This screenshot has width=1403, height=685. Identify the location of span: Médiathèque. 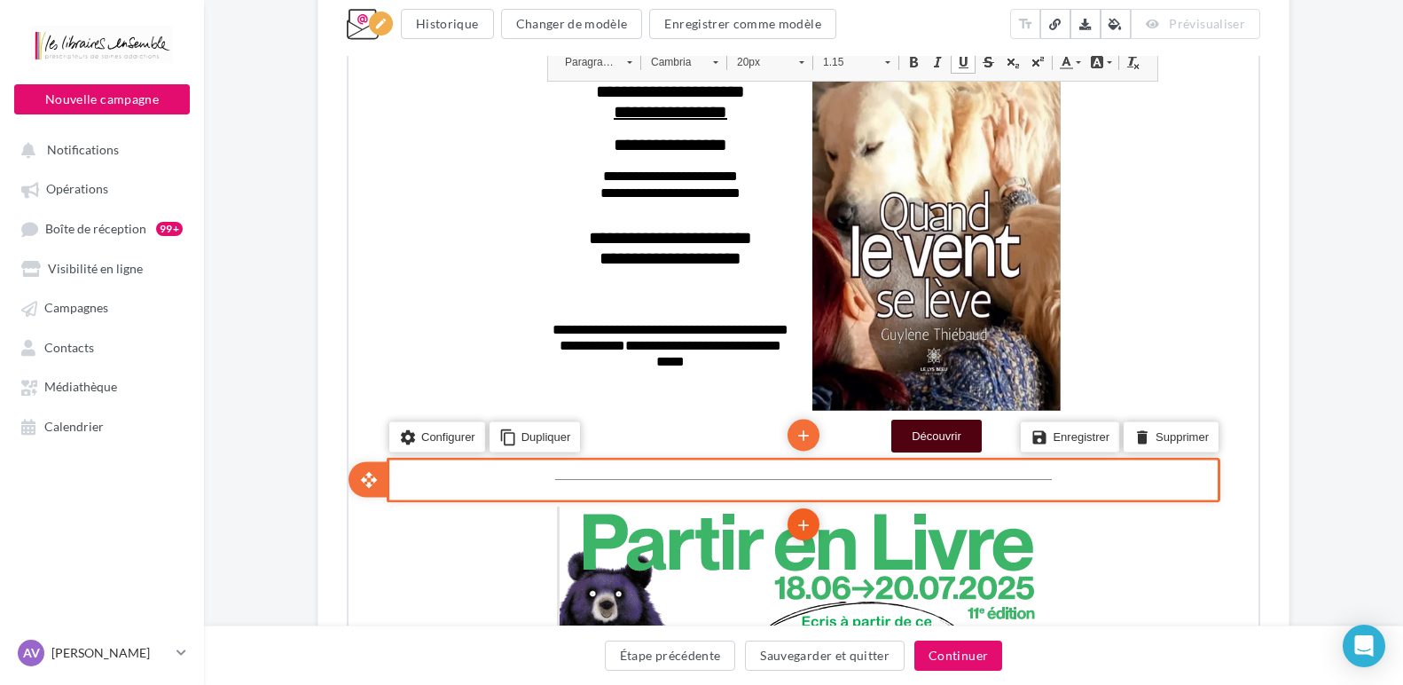
(81, 387).